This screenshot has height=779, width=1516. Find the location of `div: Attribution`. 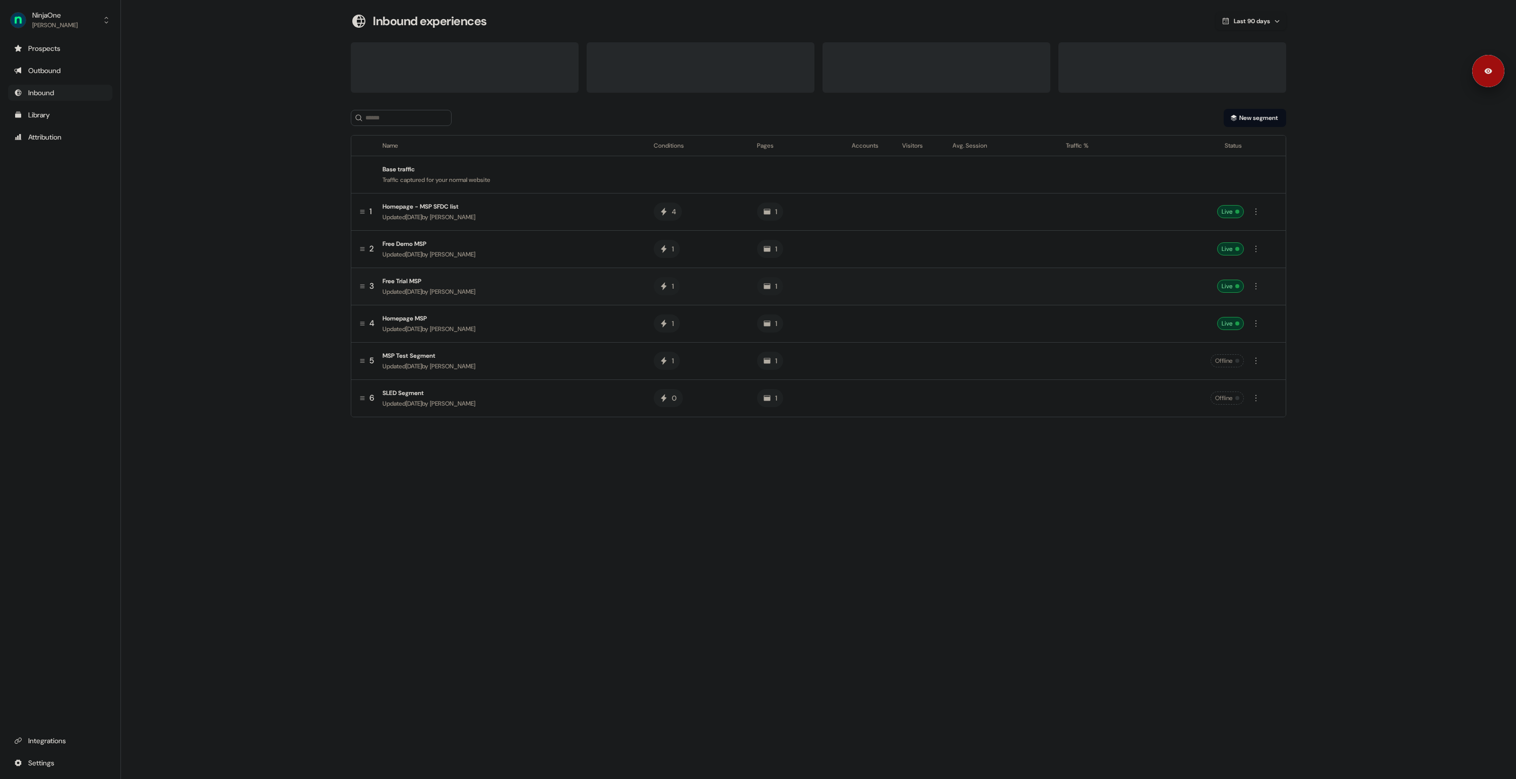

div: Attribution is located at coordinates (60, 137).